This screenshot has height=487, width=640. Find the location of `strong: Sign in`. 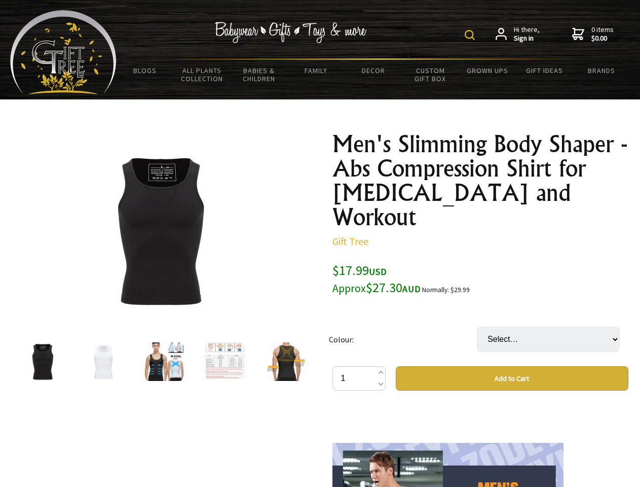

strong: Sign in is located at coordinates (527, 39).